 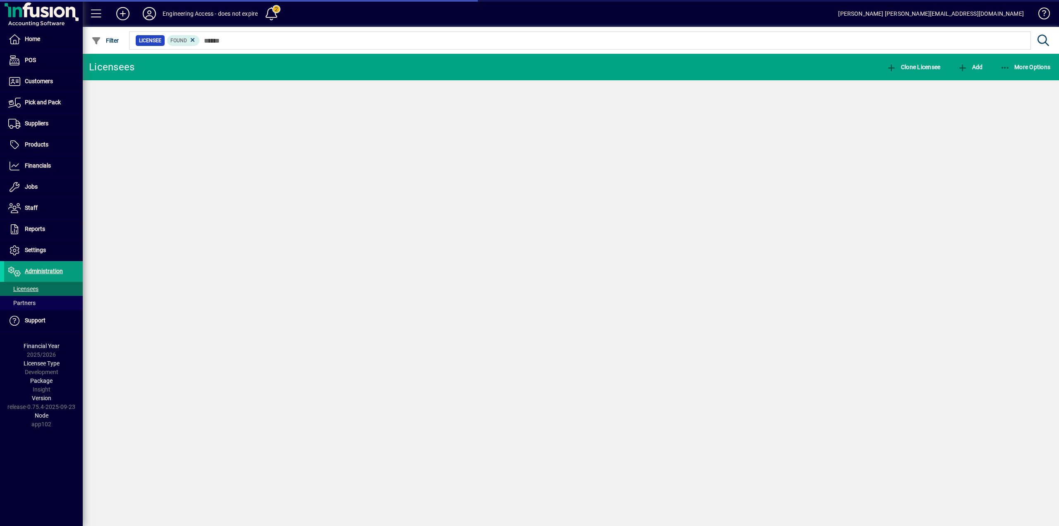 I want to click on span: Found, so click(x=179, y=41).